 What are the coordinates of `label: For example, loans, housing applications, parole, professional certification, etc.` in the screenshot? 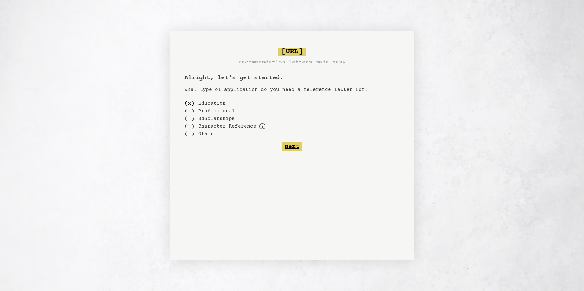 It's located at (227, 126).